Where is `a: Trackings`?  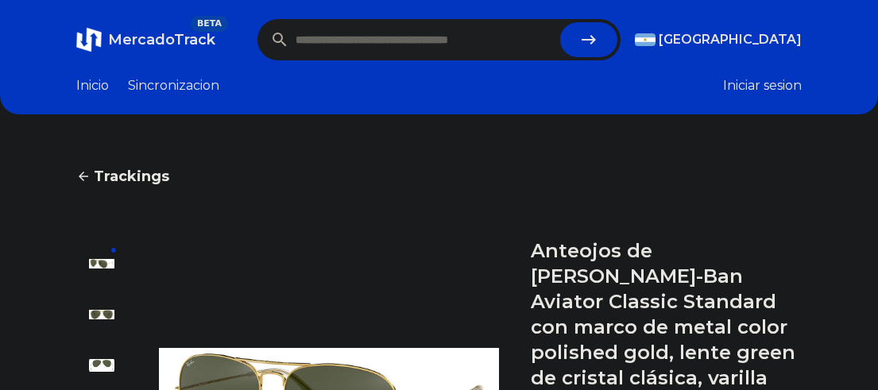
a: Trackings is located at coordinates (439, 176).